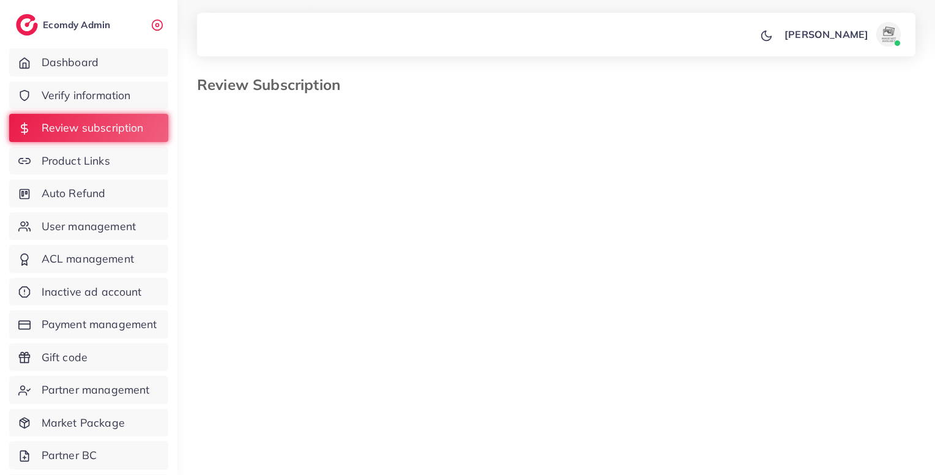 The height and width of the screenshot is (475, 935). I want to click on span: Payment management, so click(99, 324).